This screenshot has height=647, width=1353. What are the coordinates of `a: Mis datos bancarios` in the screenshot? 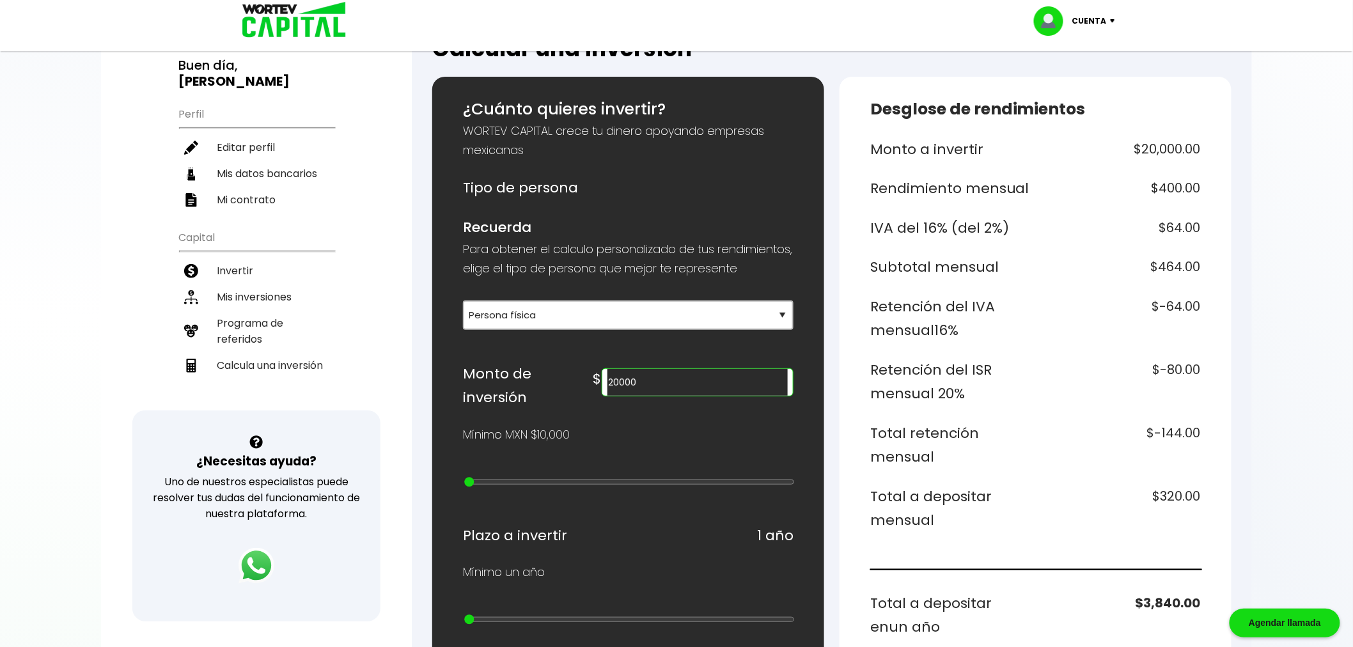 It's located at (256, 173).